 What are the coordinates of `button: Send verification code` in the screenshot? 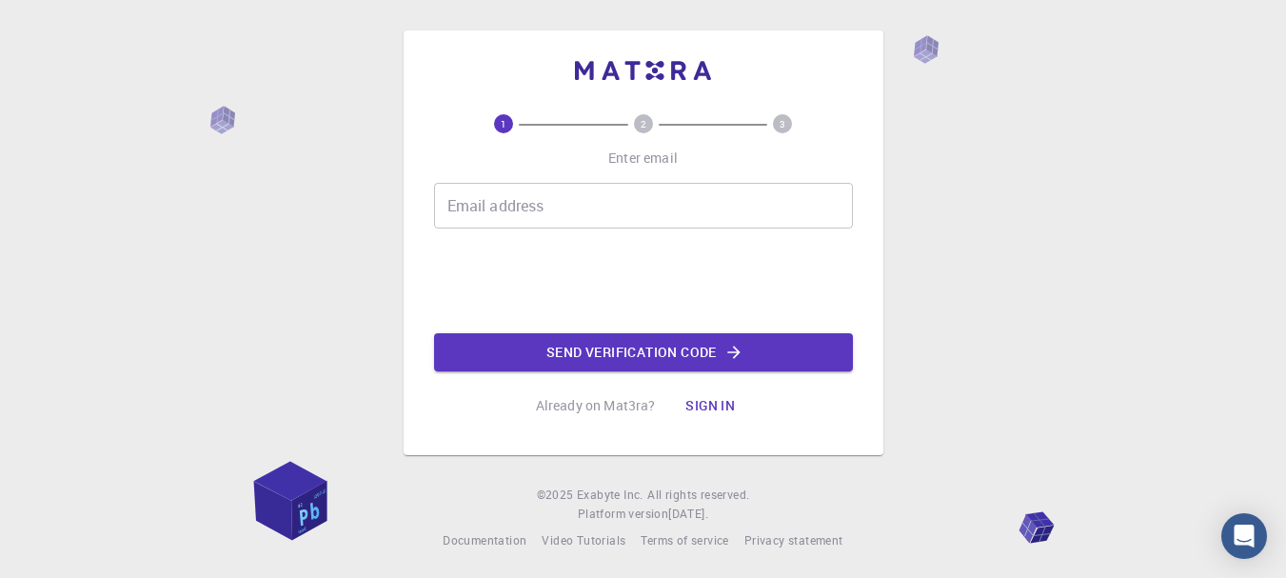 It's located at (644, 352).